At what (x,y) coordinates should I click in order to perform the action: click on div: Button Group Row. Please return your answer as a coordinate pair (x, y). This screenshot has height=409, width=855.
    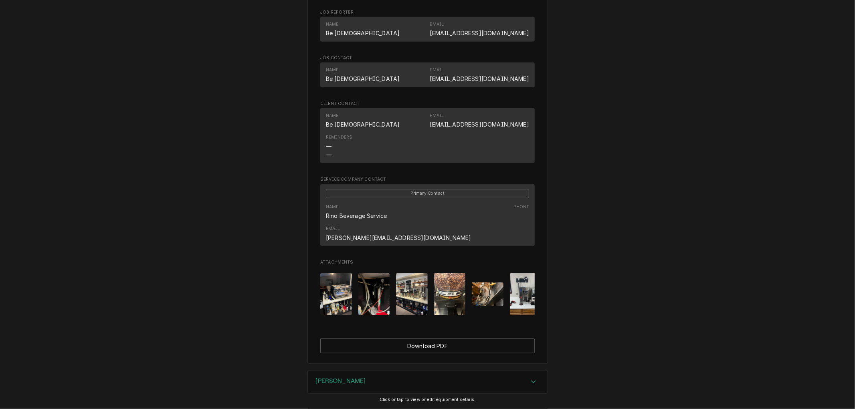
    Looking at the image, I should click on (427, 346).